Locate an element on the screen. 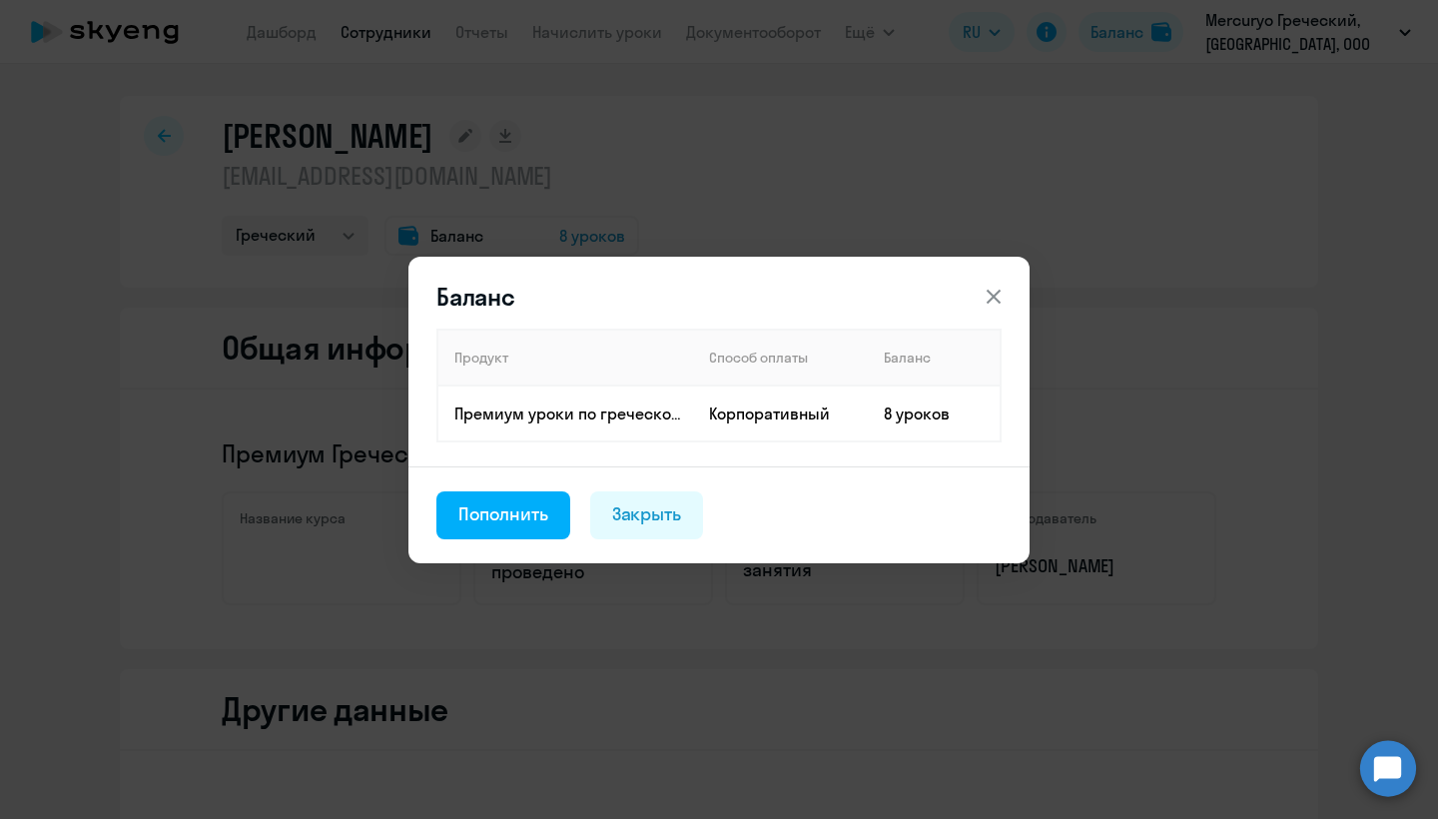 Image resolution: width=1438 pixels, height=819 pixels. th: Продукт is located at coordinates (565, 358).